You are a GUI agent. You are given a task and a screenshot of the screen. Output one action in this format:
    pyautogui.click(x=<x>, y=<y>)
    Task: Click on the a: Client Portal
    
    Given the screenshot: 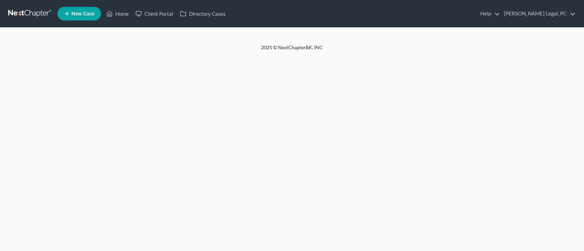 What is the action you would take?
    pyautogui.click(x=154, y=14)
    